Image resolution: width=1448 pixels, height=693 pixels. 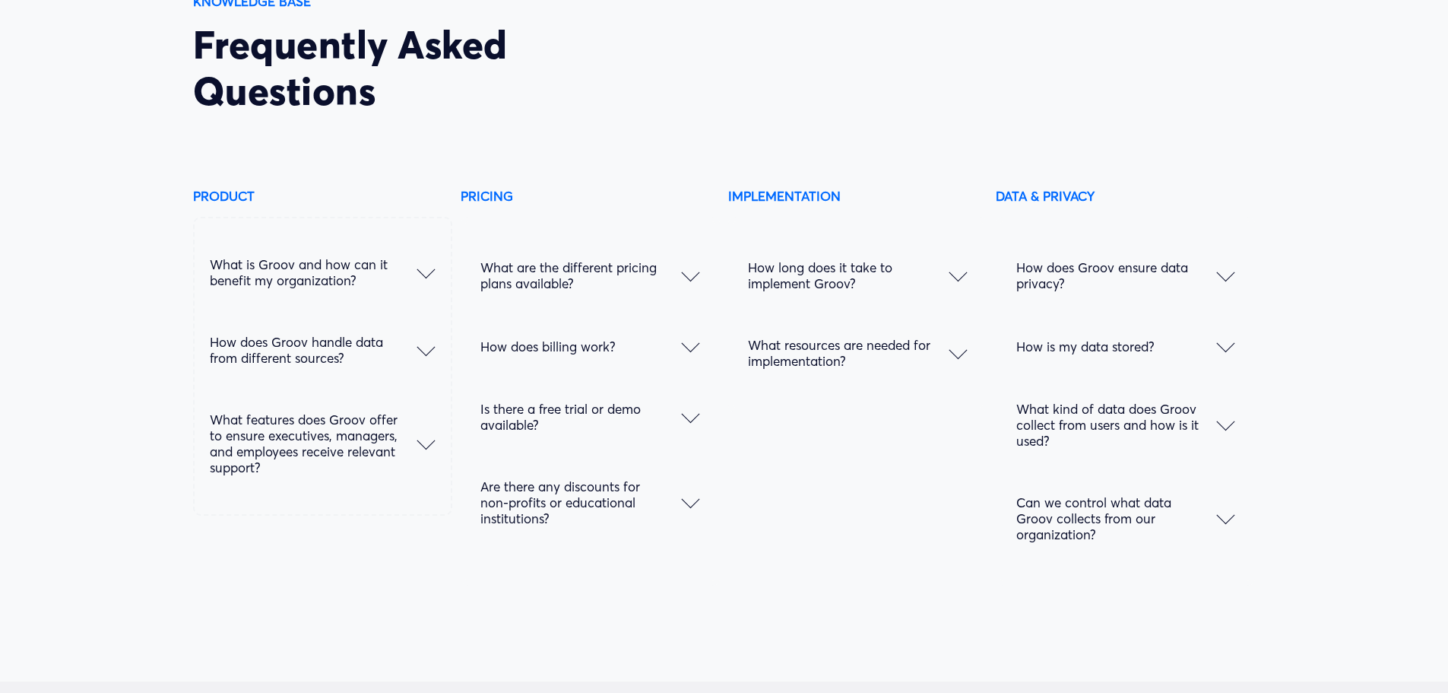 I want to click on span: How is my data stored?, so click(x=1117, y=346).